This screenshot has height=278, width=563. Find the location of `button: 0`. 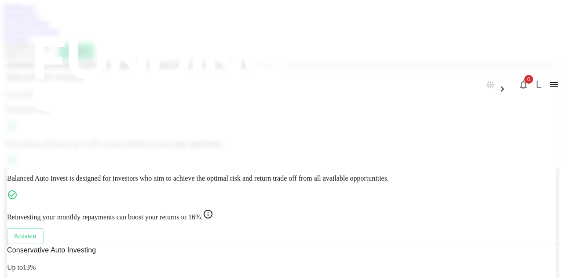

button: 0 is located at coordinates (524, 84).